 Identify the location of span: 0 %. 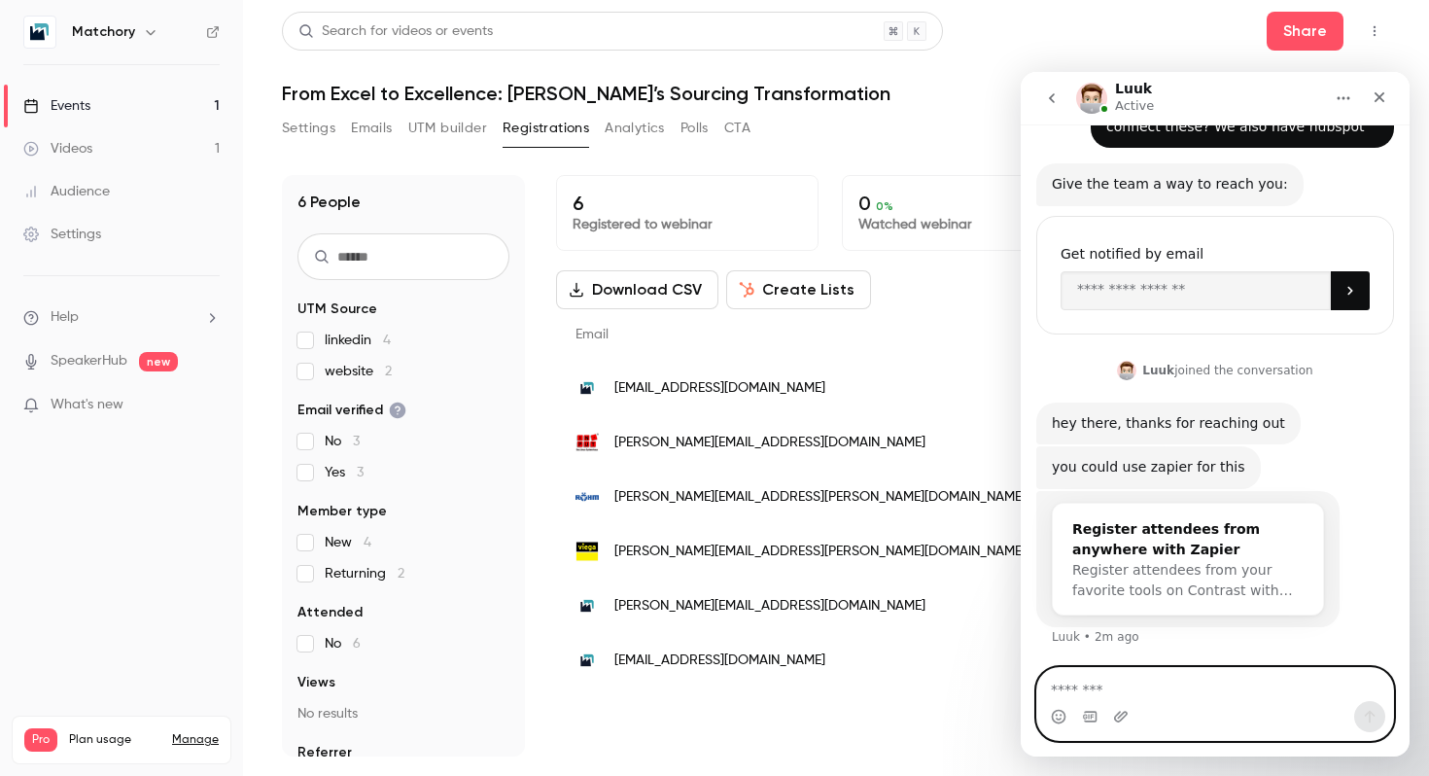
(885, 206).